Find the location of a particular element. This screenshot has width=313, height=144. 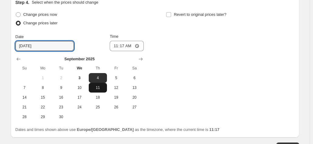

span: 5 is located at coordinates (116, 78).